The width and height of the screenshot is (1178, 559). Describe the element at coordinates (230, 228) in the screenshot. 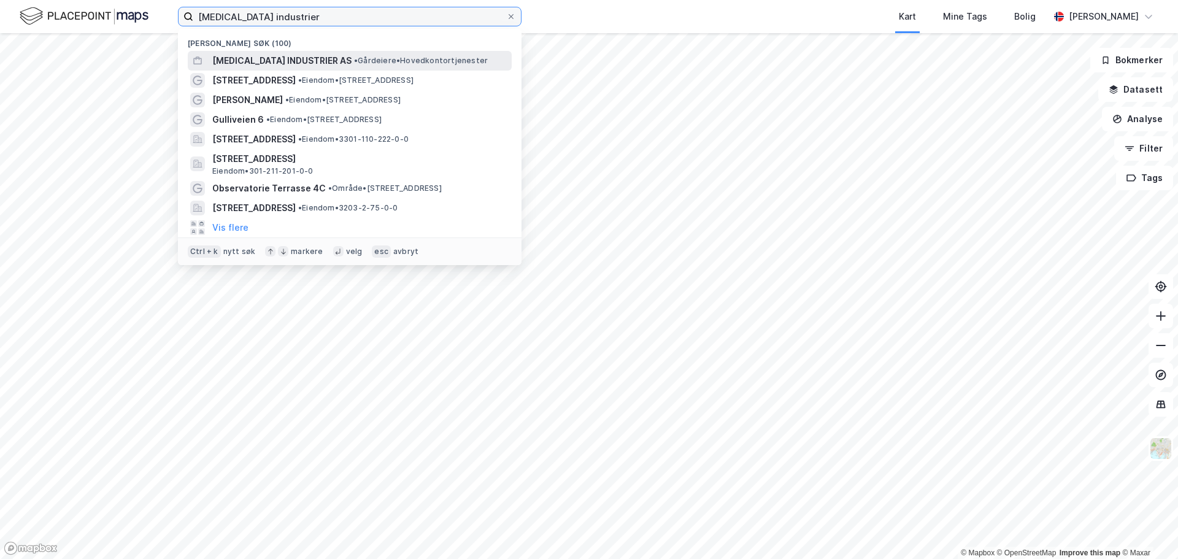

I see `button: Vis flere` at that location.